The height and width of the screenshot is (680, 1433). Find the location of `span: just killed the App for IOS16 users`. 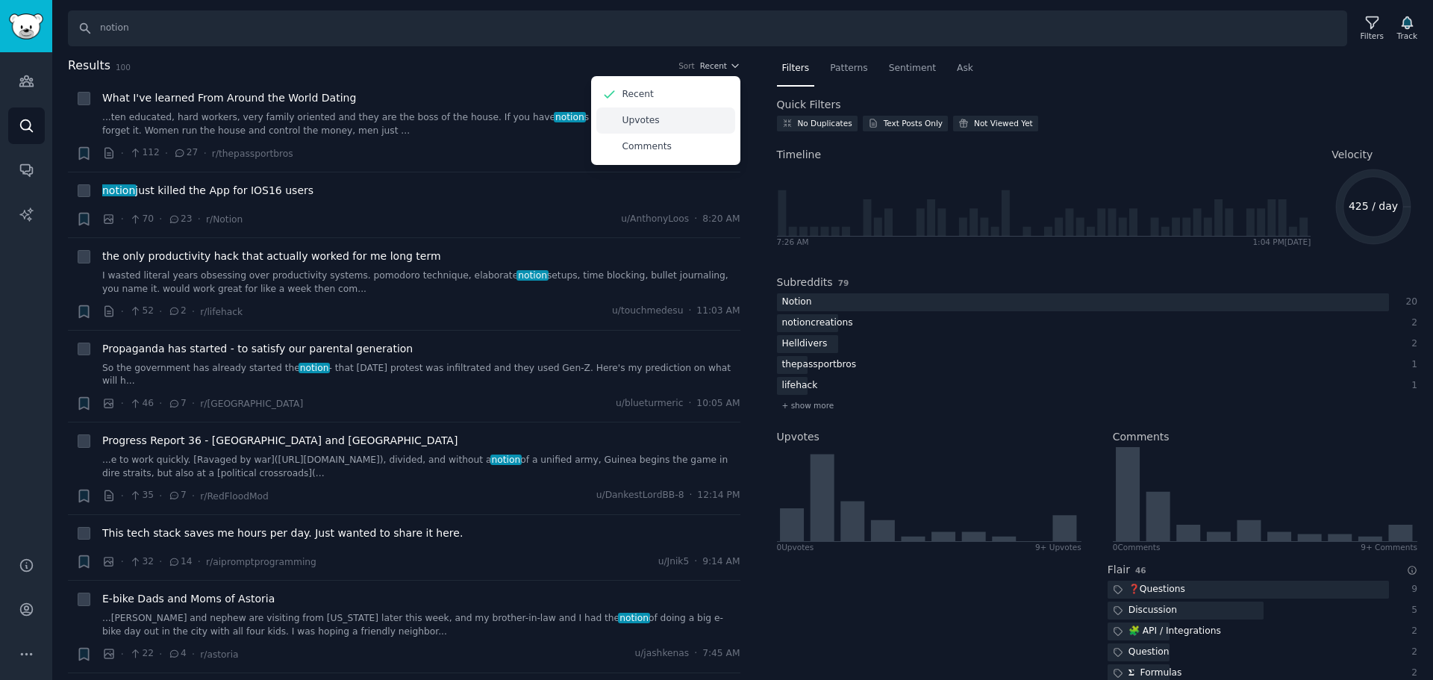

span: just killed the App for IOS16 users is located at coordinates (207, 190).